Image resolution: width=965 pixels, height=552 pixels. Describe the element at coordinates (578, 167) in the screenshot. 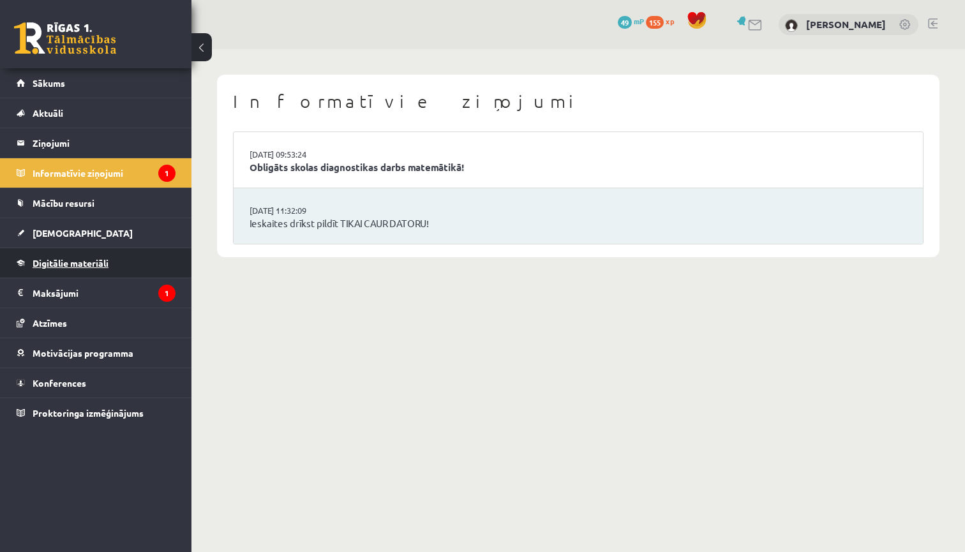

I see `a: Obligāts skolas diagnostikas darbs matemātikā!` at that location.